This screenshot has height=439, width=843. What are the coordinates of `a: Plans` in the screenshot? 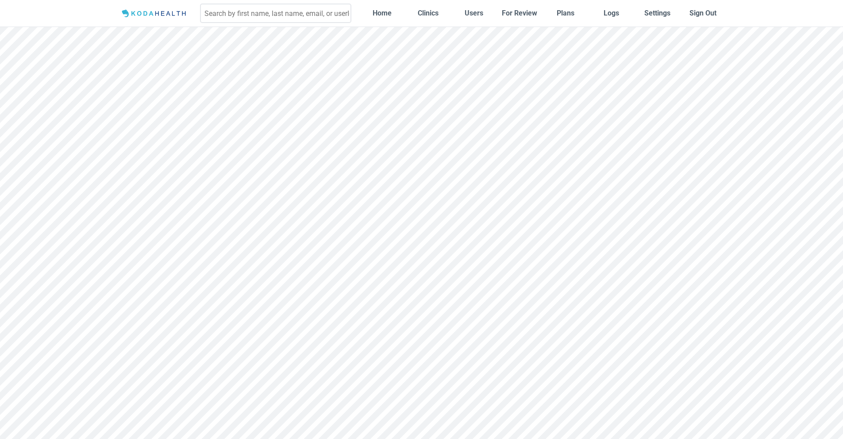 It's located at (566, 13).